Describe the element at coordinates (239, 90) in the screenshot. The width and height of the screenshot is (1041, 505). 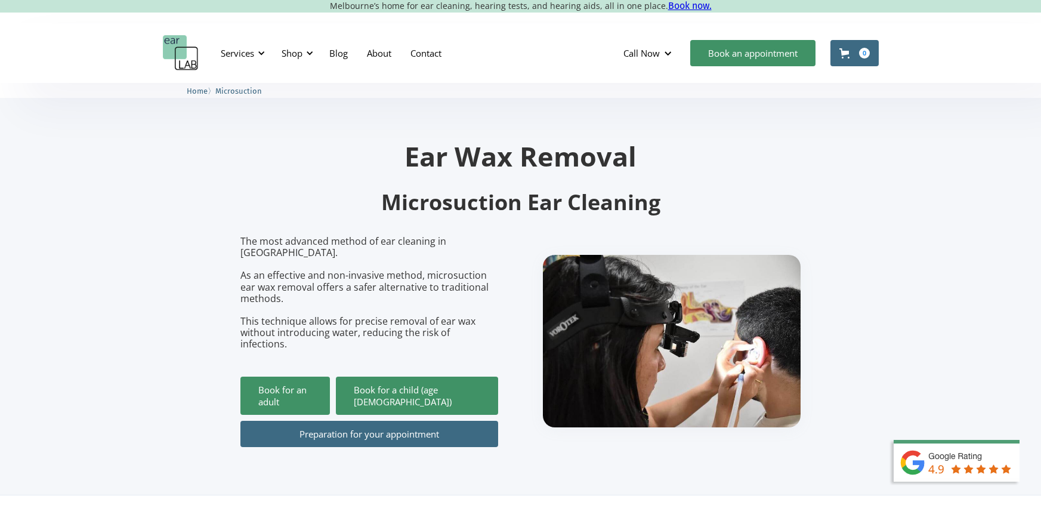
I see `a: Microsuction` at that location.